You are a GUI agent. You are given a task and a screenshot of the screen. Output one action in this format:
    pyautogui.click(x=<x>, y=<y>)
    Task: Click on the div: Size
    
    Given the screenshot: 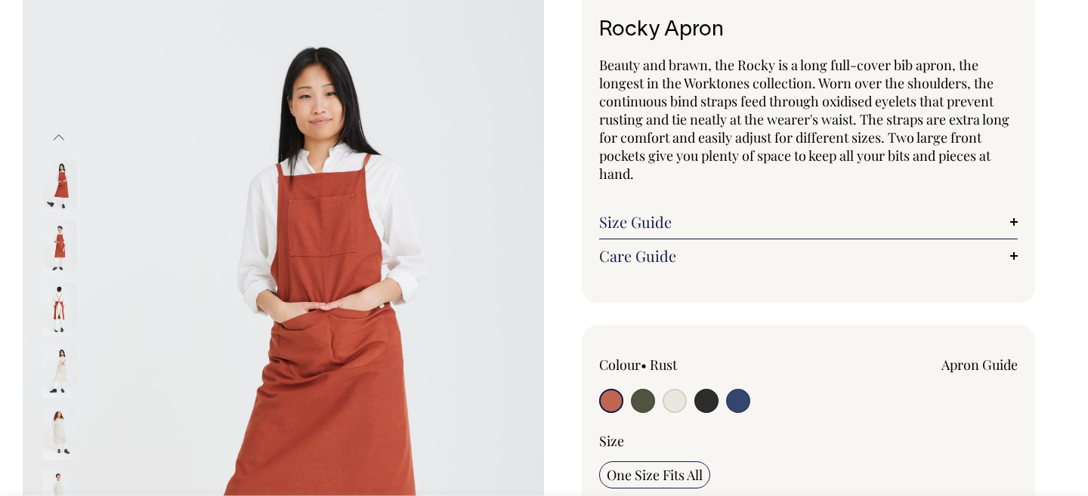 What is the action you would take?
    pyautogui.click(x=808, y=441)
    